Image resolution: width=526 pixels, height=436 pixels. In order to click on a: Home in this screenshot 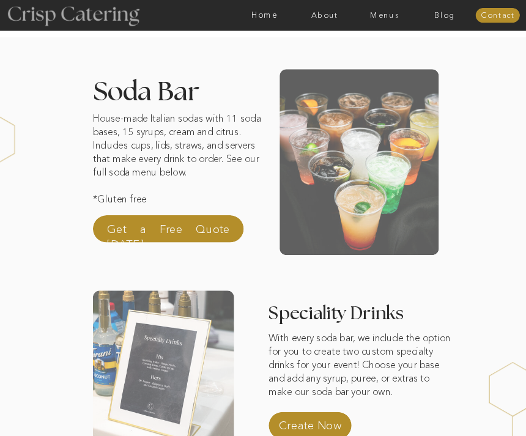, I will do `click(264, 15)`.